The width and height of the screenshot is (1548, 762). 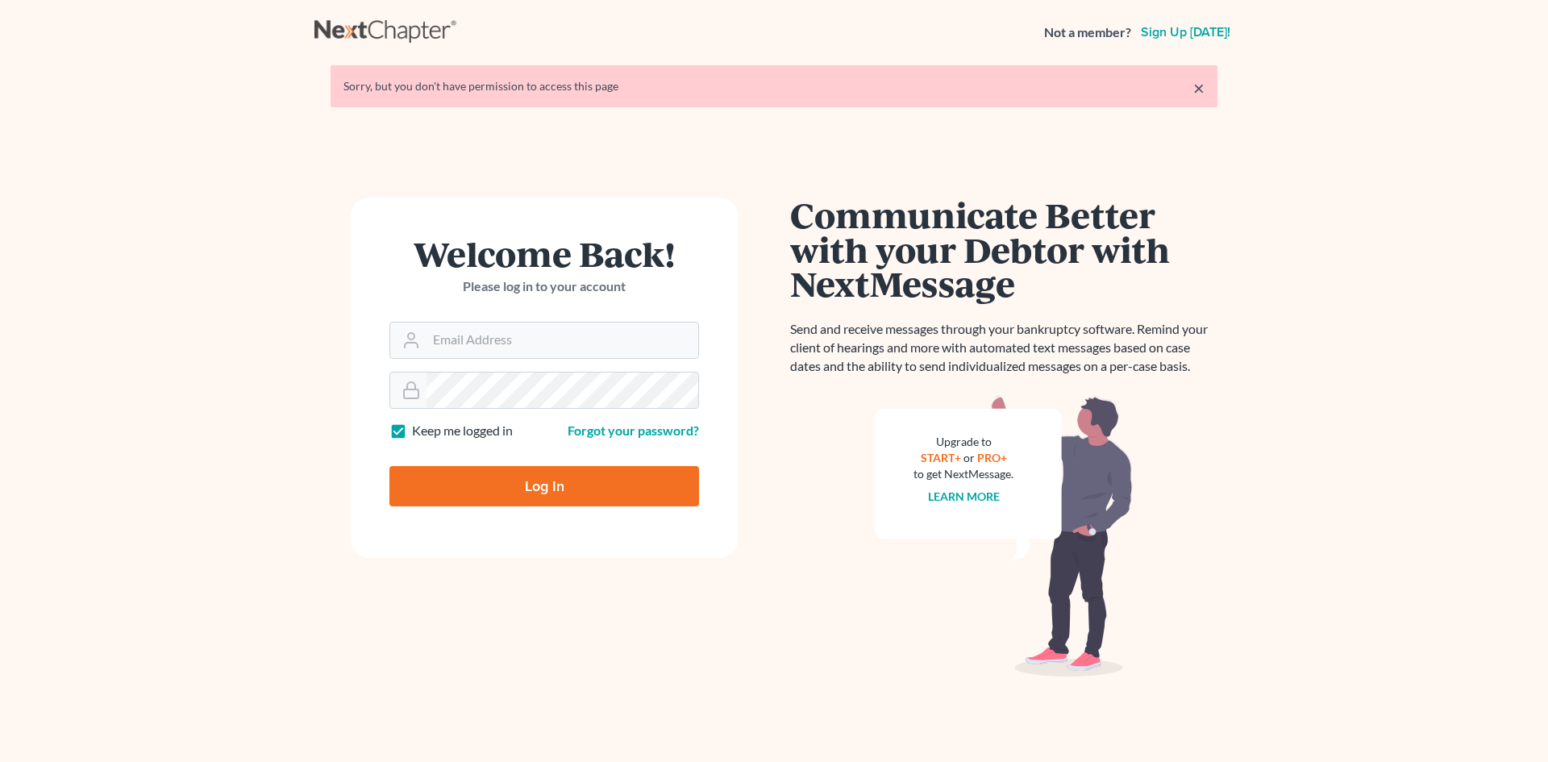 What do you see at coordinates (963, 496) in the screenshot?
I see `a: Learn more` at bounding box center [963, 496].